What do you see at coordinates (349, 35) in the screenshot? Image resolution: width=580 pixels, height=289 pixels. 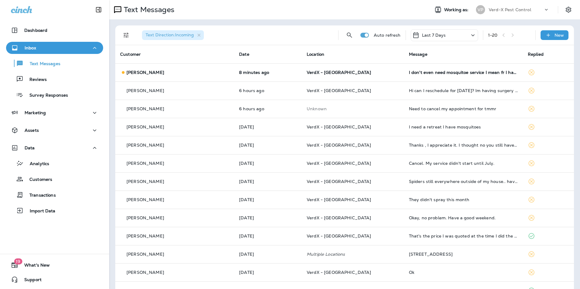 I see `button: Search Messages` at bounding box center [349, 35].